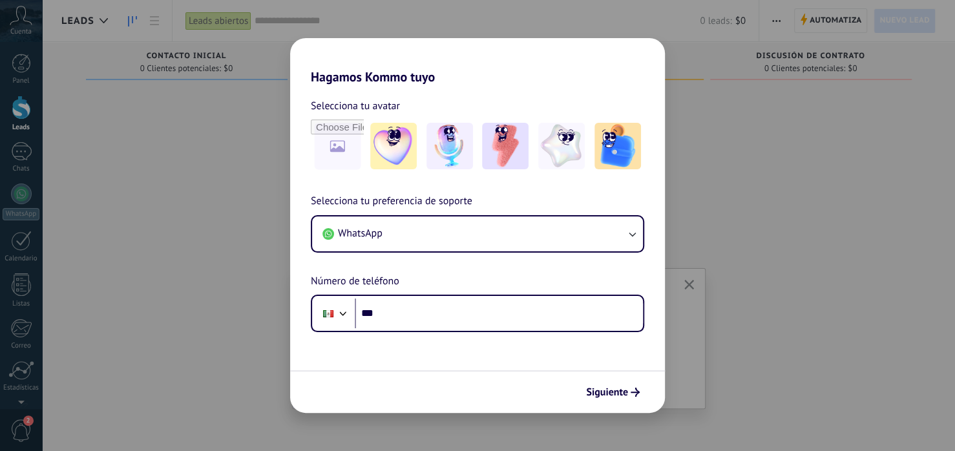  Describe the element at coordinates (355, 282) in the screenshot. I see `span: Número de teléfono` at that location.